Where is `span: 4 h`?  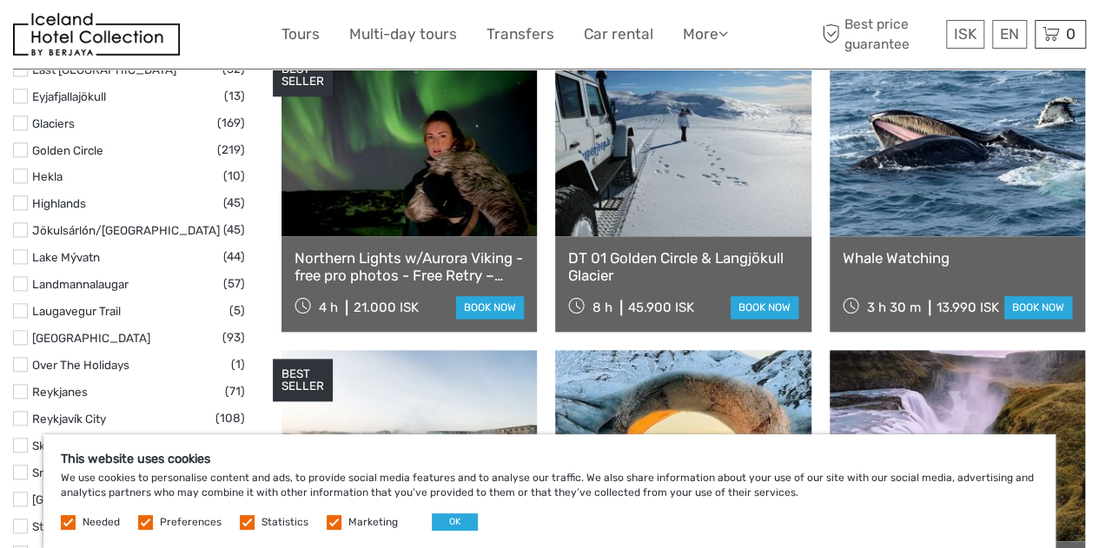
span: 4 h is located at coordinates (328, 308).